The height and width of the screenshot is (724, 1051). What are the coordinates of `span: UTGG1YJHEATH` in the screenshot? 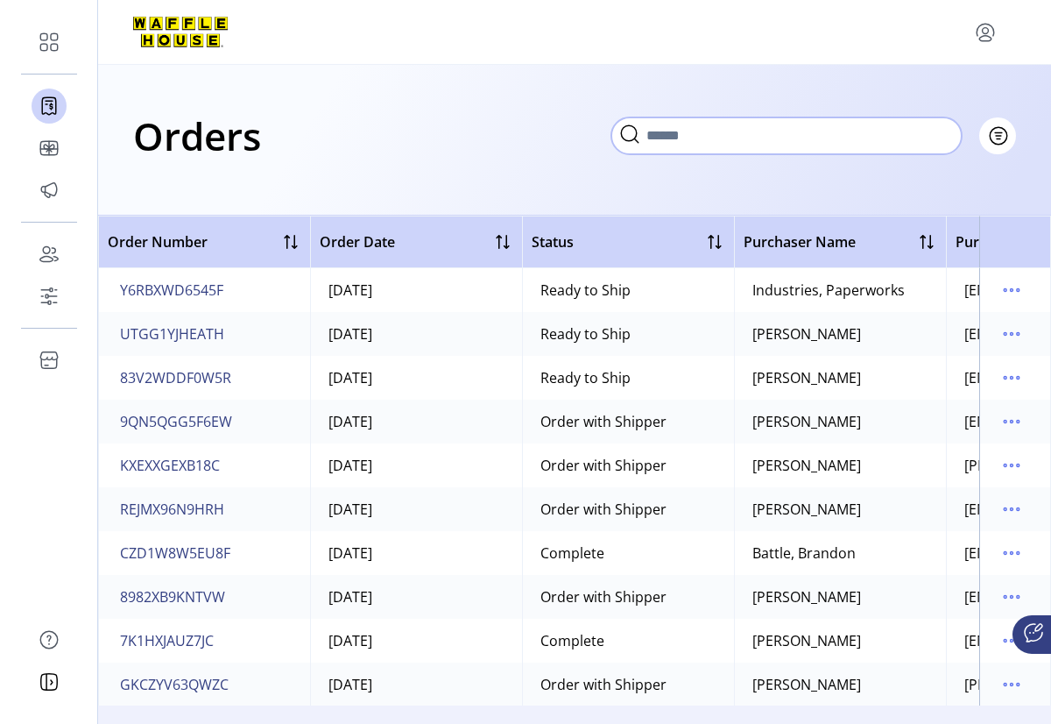 It's located at (172, 334).